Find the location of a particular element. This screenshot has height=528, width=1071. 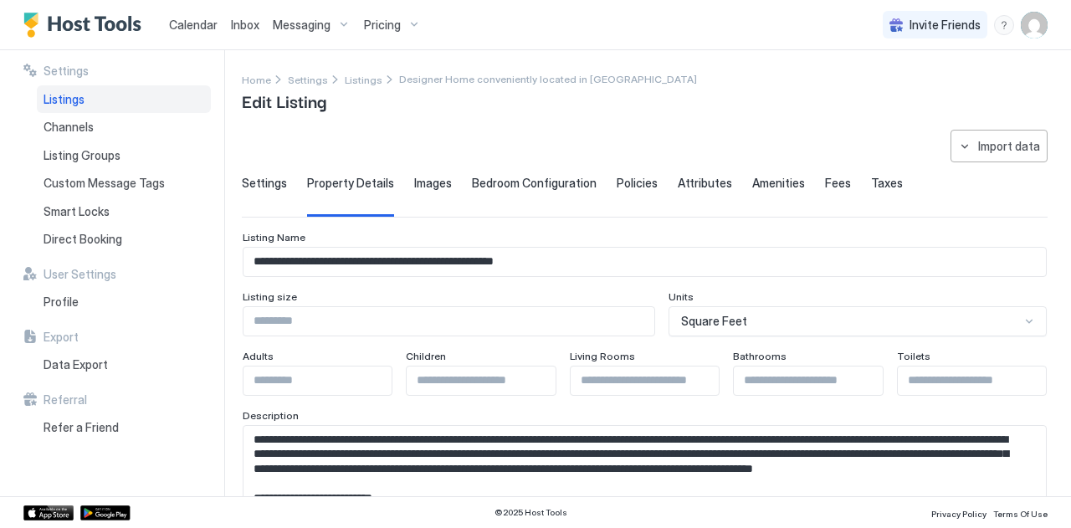

span: Breadcrumb is located at coordinates (548, 79).